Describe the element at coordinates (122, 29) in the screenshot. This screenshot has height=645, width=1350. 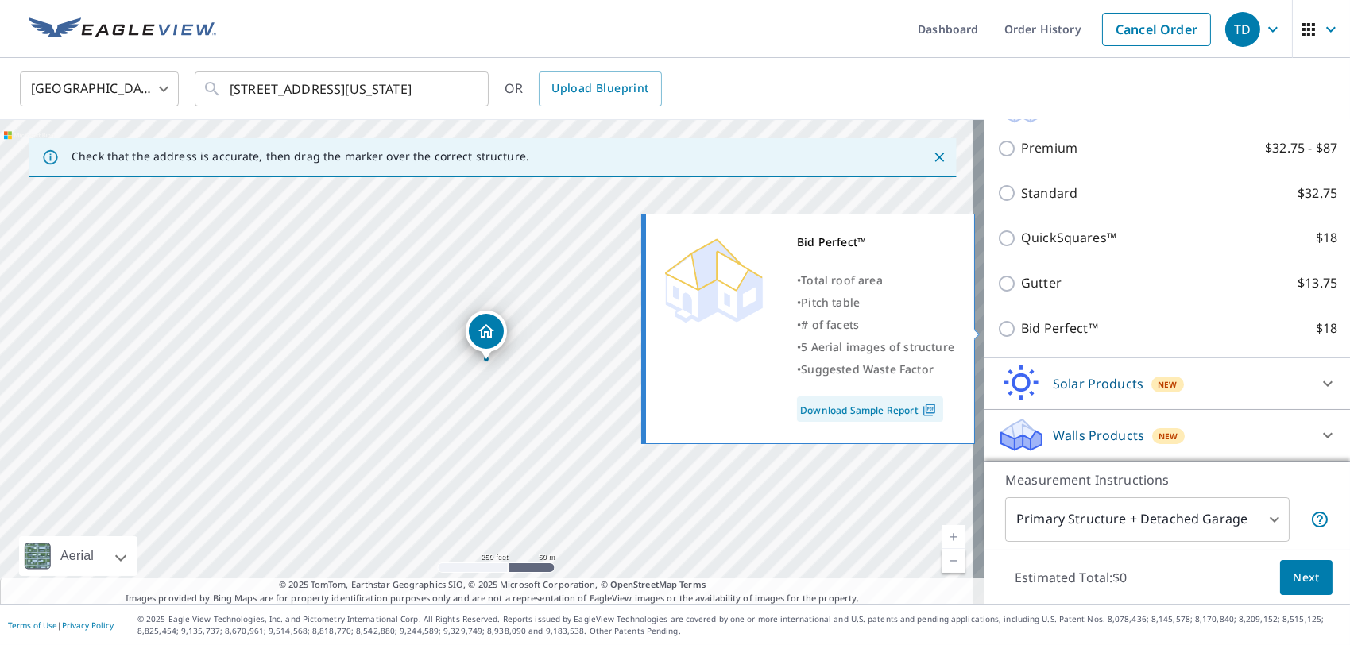
I see `img: EV Logo` at that location.